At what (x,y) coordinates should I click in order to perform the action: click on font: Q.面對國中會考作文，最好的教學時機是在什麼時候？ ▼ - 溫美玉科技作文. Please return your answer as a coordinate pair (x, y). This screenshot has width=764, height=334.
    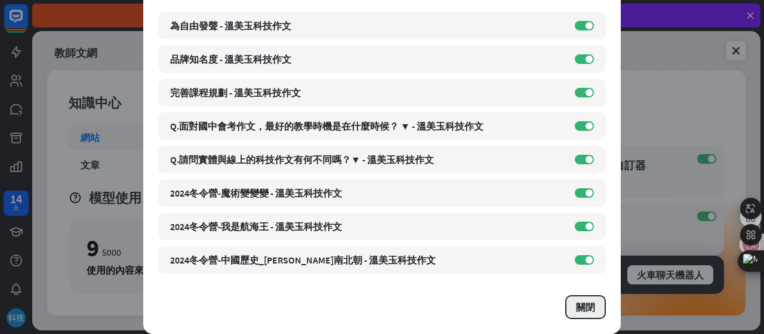
    Looking at the image, I should click on (326, 126).